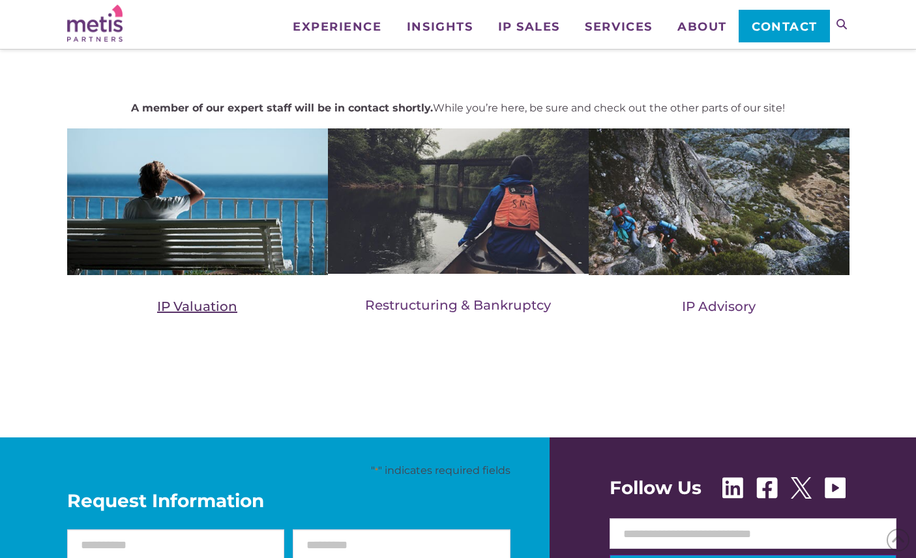  Describe the element at coordinates (458, 108) in the screenshot. I see `p: While you’re here, be sure and check out the other parts of our site!` at that location.